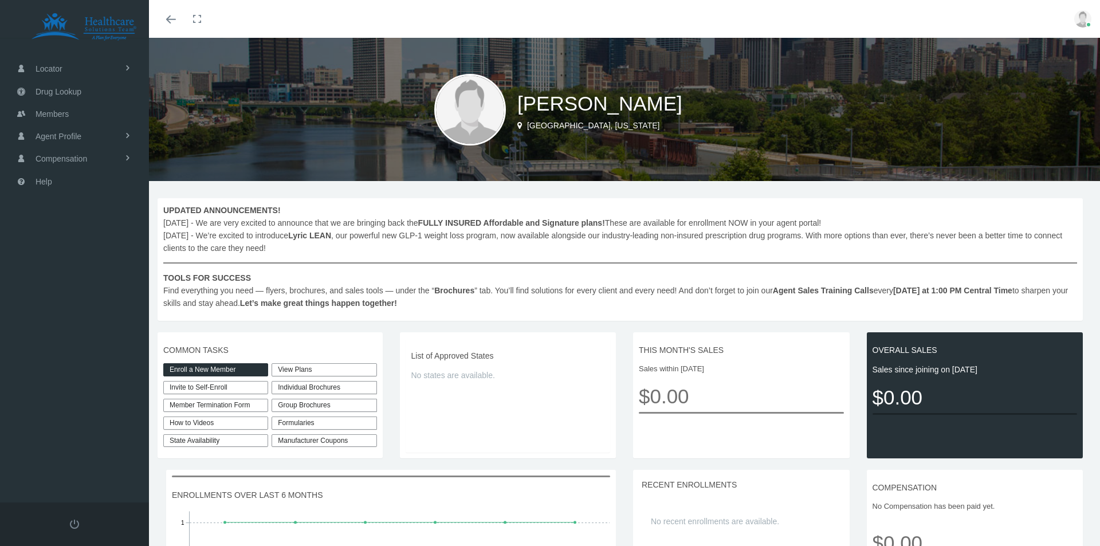 This screenshot has height=546, width=1100. Describe the element at coordinates (741, 350) in the screenshot. I see `span: THIS MONTH'S SALES` at that location.